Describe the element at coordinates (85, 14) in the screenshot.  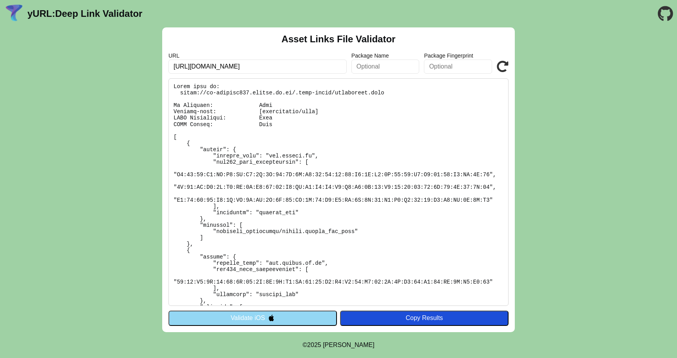
I see `a: yURL:Deep Link Validator` at that location.